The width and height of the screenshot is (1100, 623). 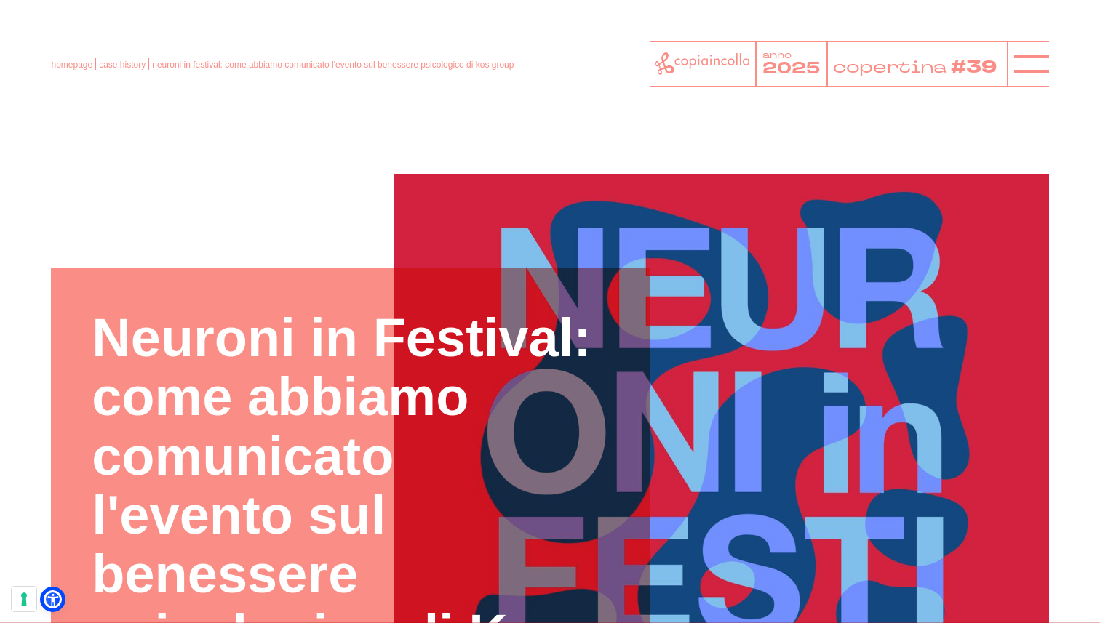 What do you see at coordinates (976, 67) in the screenshot?
I see `tspan: #39` at bounding box center [976, 67].